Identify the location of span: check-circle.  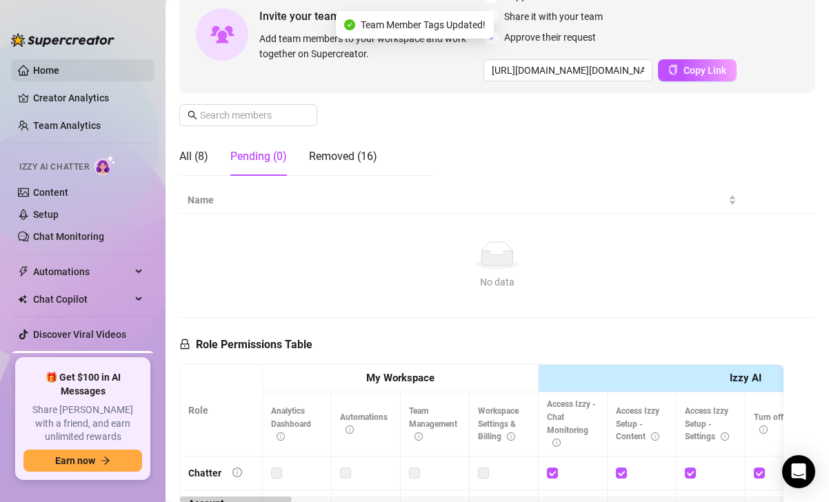
(350, 25).